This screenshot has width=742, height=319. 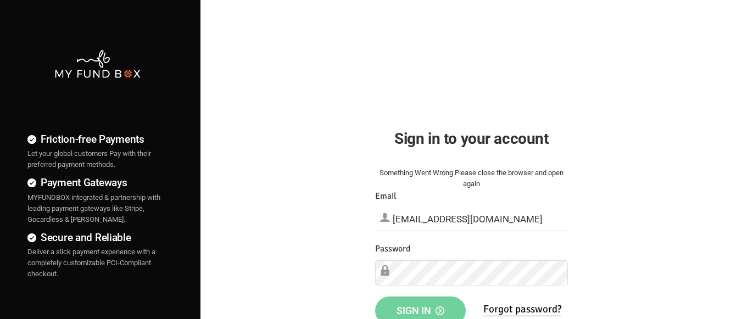 I want to click on div: Something Went Wrong.Please close the browser and open again, so click(x=471, y=179).